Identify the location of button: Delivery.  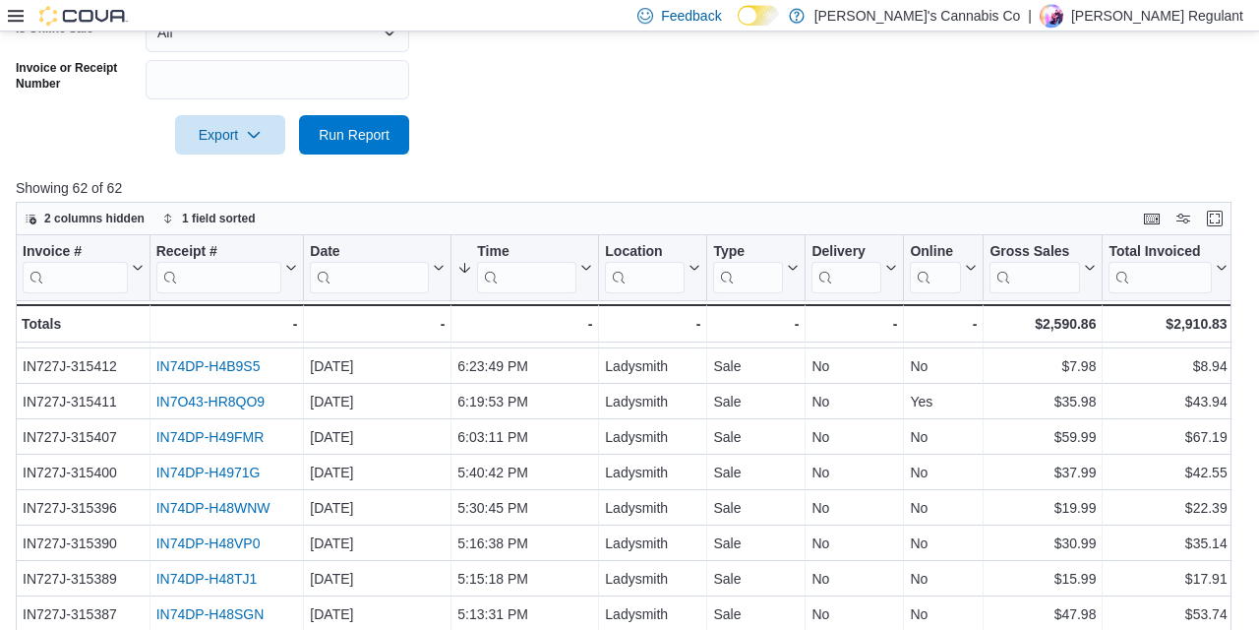
(854, 268).